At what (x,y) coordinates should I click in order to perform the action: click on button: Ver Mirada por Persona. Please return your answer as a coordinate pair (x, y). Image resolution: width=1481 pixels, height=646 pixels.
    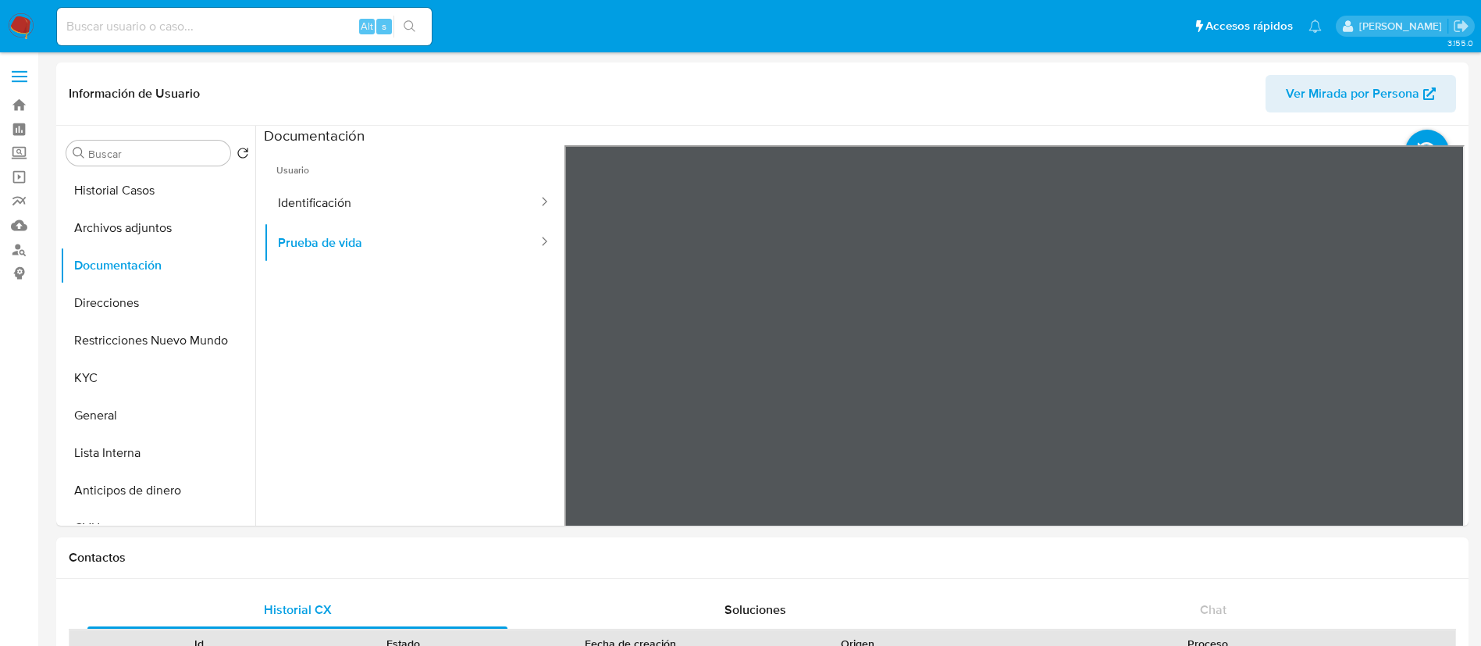
    Looking at the image, I should click on (1361, 94).